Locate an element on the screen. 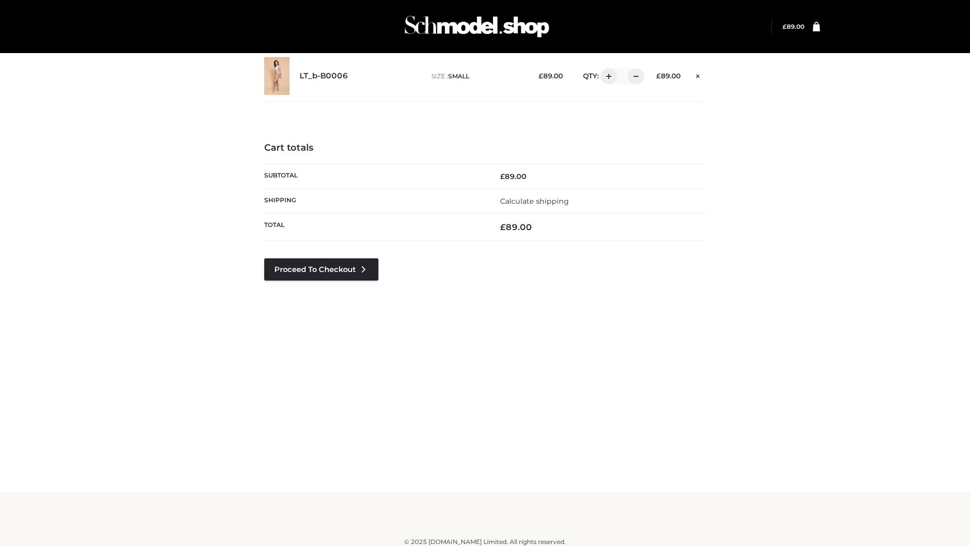 The height and width of the screenshot is (546, 970). p: size : is located at coordinates (477, 76).